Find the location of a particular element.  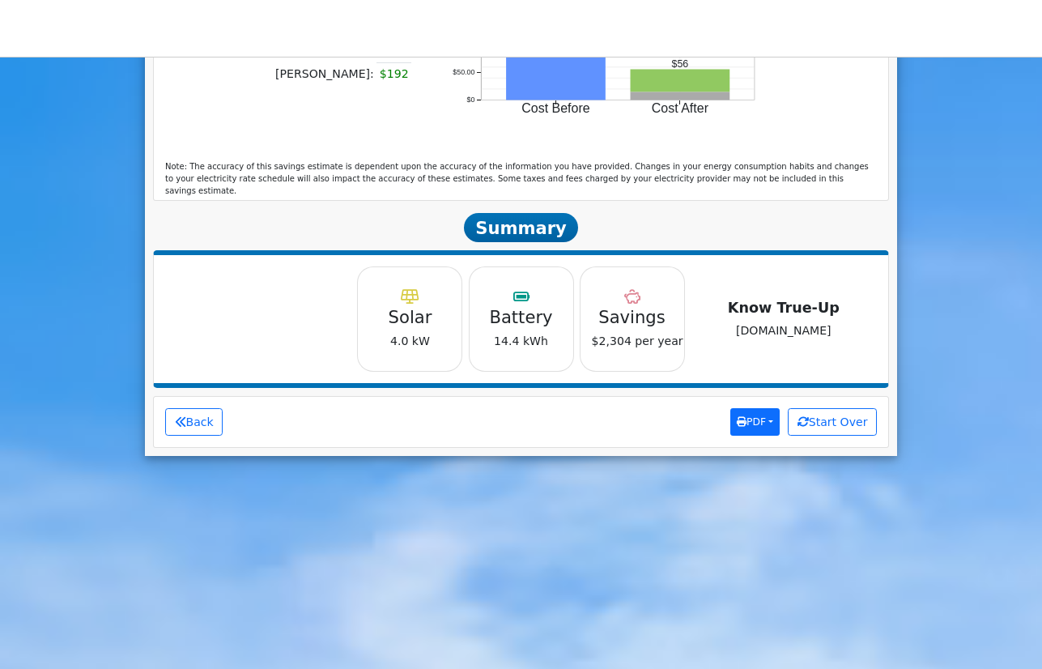

span: PDF is located at coordinates (752, 422).